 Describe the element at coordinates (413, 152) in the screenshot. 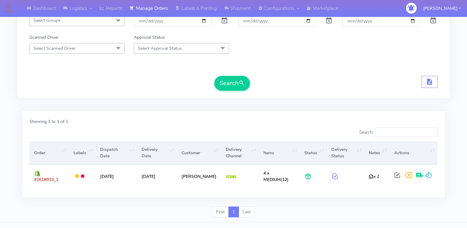

I see `th: Actions: activate to sort column ascending` at that location.